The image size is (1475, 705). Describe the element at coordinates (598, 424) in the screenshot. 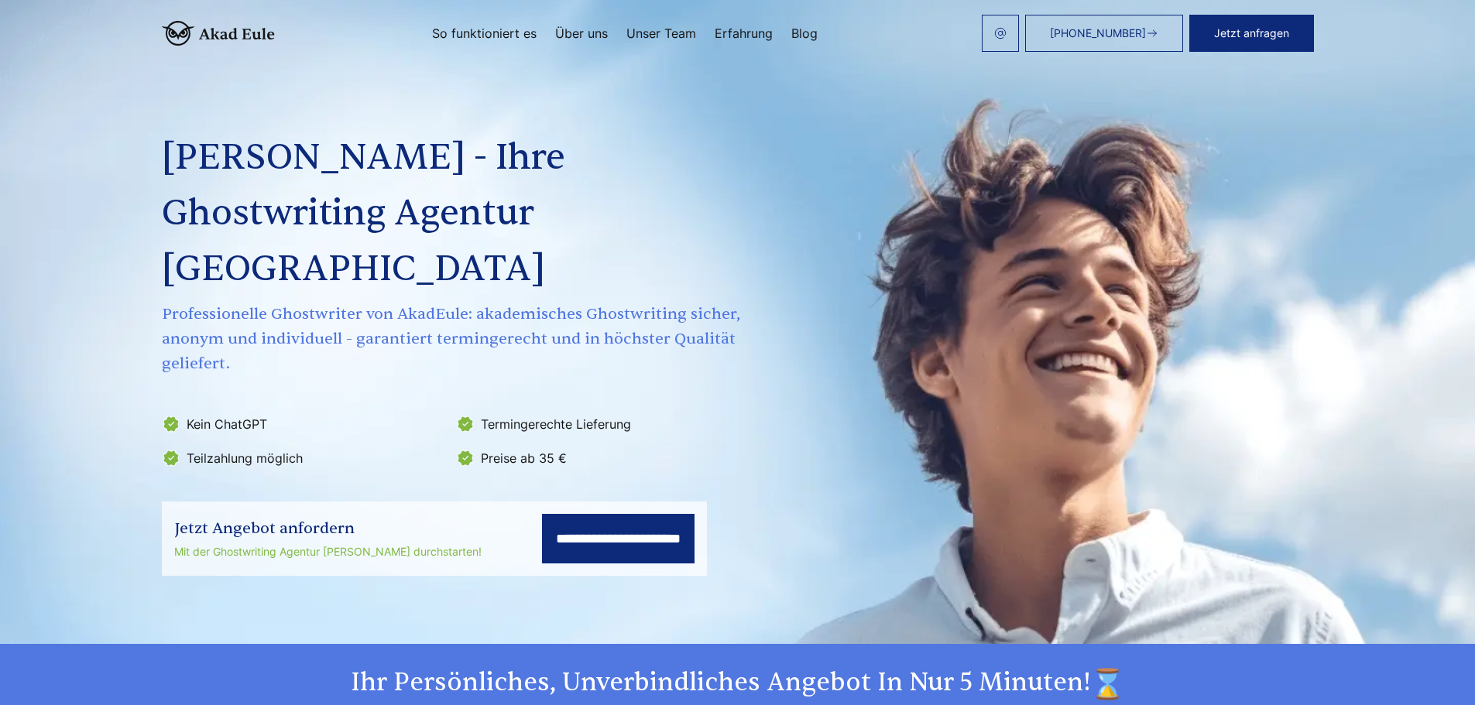

I see `li: Termingerechte Lieferung` at that location.